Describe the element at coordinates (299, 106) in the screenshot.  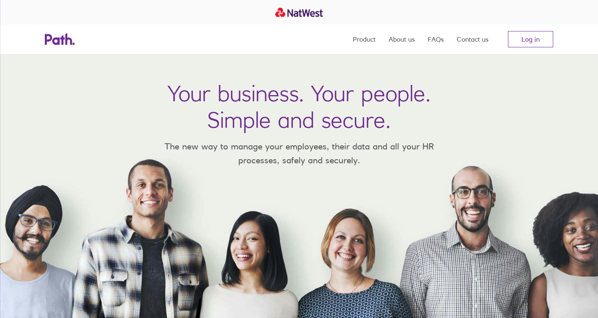
I see `h1: Your business. Your people. Simple and secure.` at that location.